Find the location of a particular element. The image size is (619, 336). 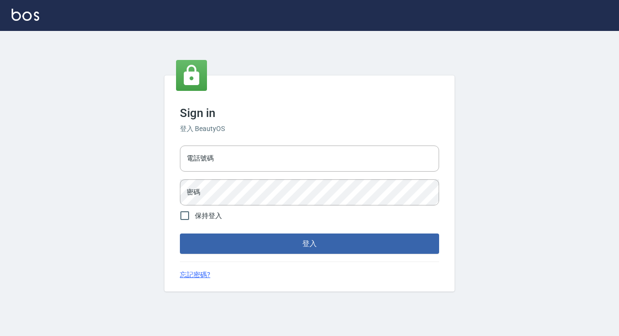

img: Logo is located at coordinates (25, 15).